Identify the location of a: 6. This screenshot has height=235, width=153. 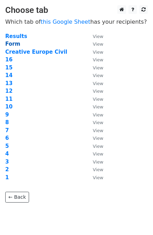
(7, 138).